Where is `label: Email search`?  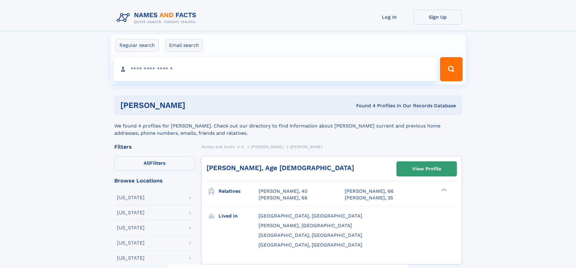
label: Email search is located at coordinates (184, 45).